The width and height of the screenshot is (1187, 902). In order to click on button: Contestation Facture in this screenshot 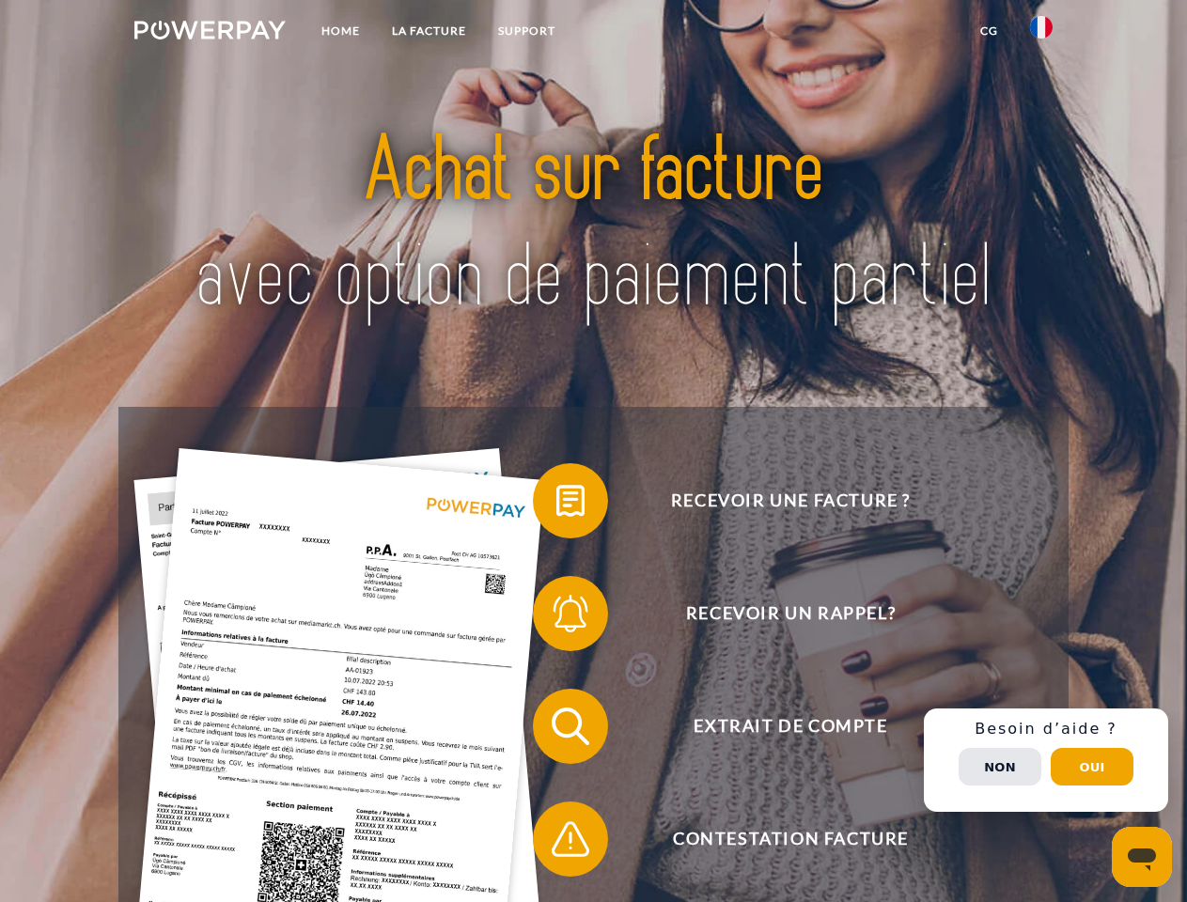, I will do `click(777, 839)`.